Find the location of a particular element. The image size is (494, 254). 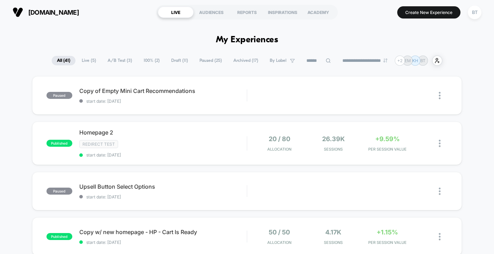

div: BT is located at coordinates (474, 12).